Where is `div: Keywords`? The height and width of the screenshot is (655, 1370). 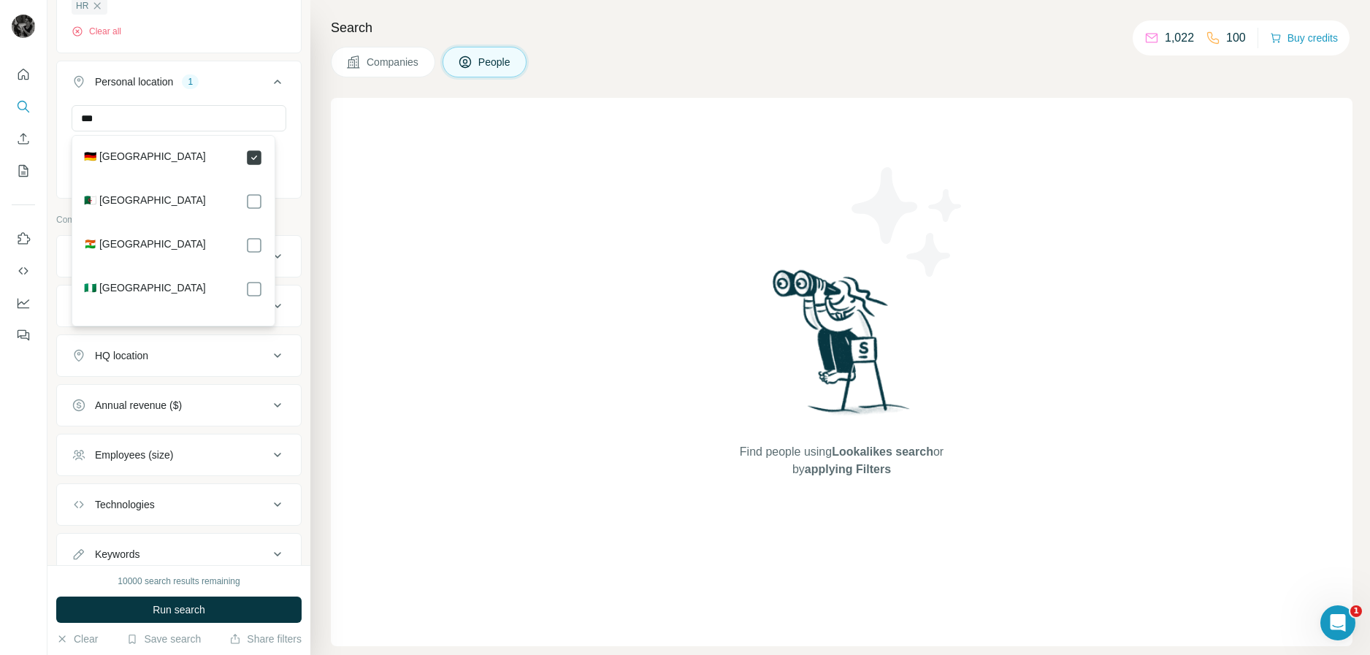 div: Keywords is located at coordinates (117, 554).